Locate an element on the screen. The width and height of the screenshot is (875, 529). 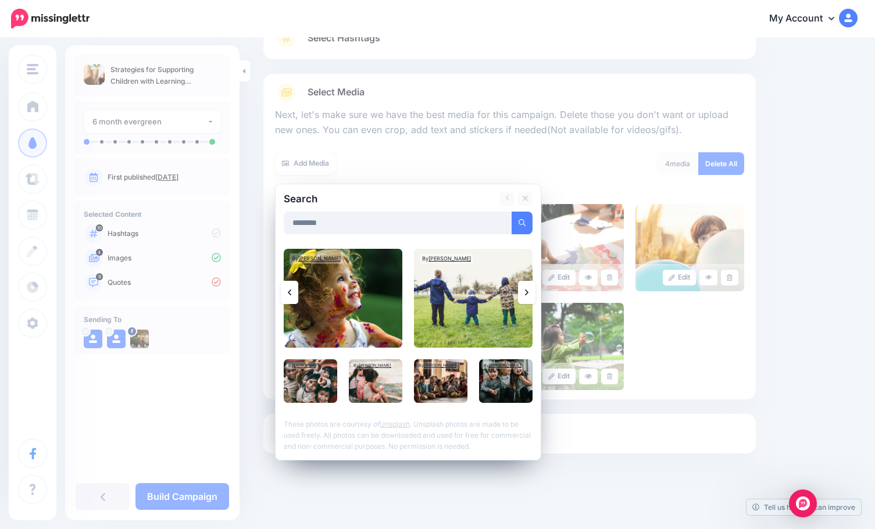
a: Select Media is located at coordinates (509, 92).